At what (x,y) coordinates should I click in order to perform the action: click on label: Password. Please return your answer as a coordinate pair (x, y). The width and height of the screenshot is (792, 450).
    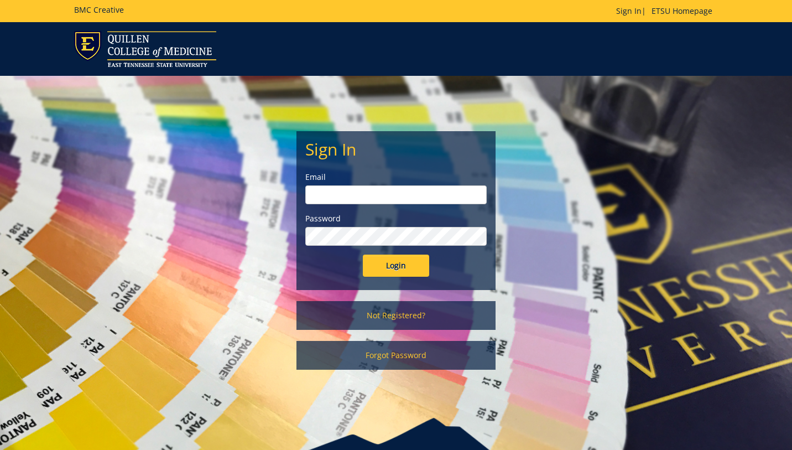
    Looking at the image, I should click on (396, 219).